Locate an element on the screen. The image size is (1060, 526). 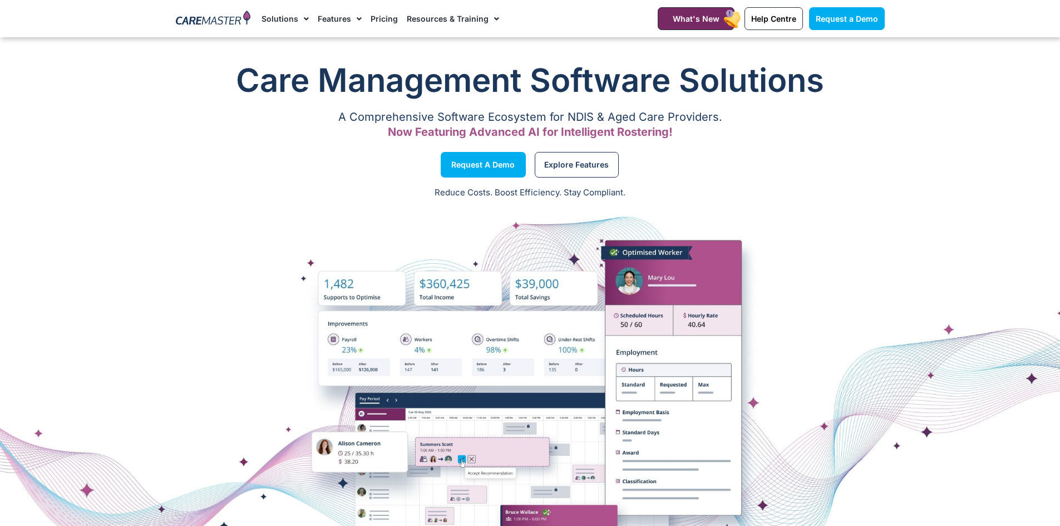
a: Help Centre is located at coordinates (773, 18).